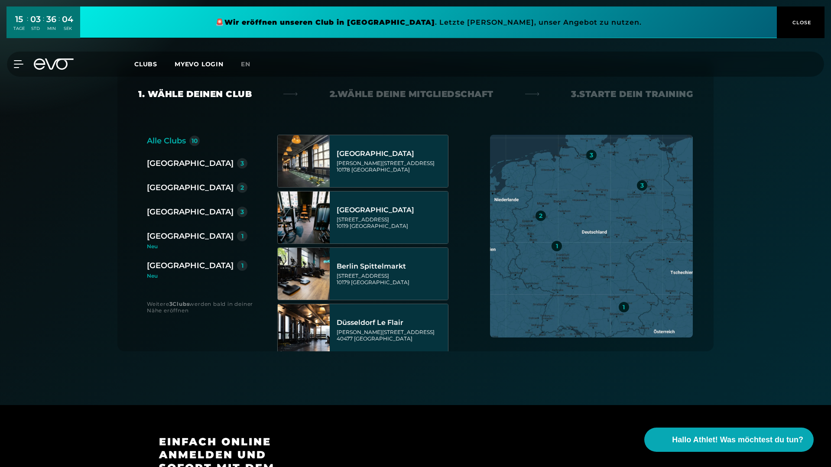 The height and width of the screenshot is (467, 831). Describe the element at coordinates (68, 19) in the screenshot. I see `div: 04` at that location.